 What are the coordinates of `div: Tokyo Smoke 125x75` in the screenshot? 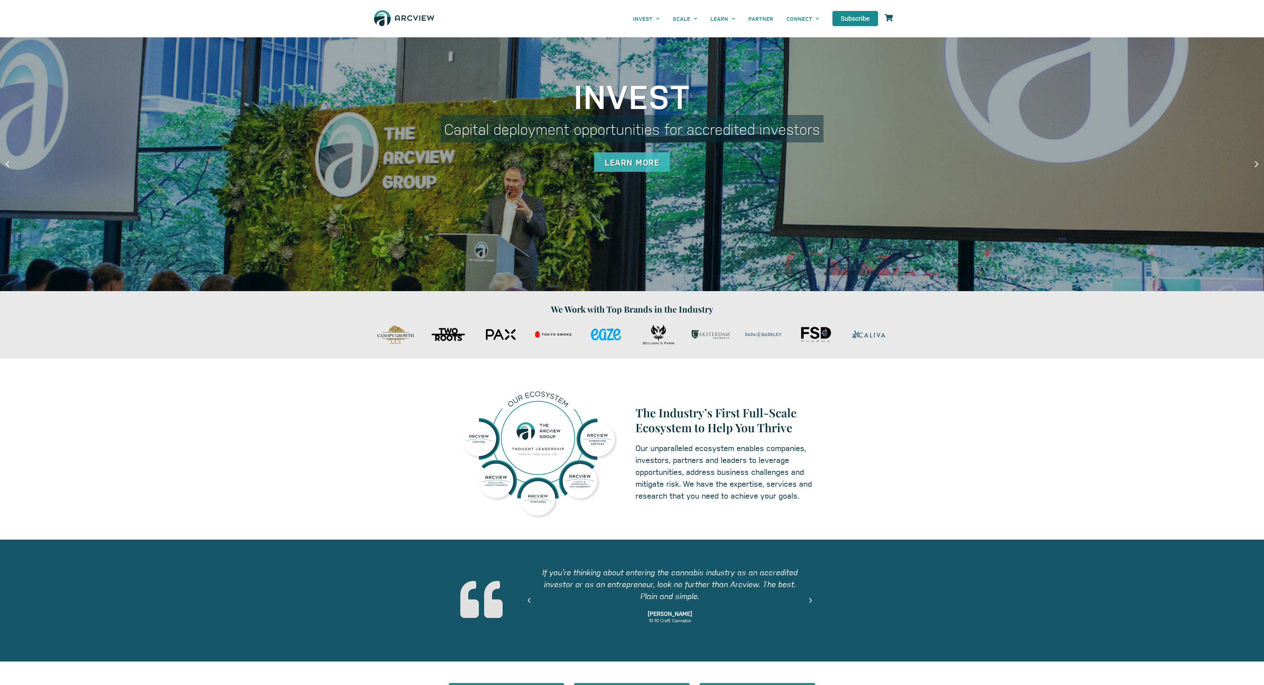 It's located at (553, 334).